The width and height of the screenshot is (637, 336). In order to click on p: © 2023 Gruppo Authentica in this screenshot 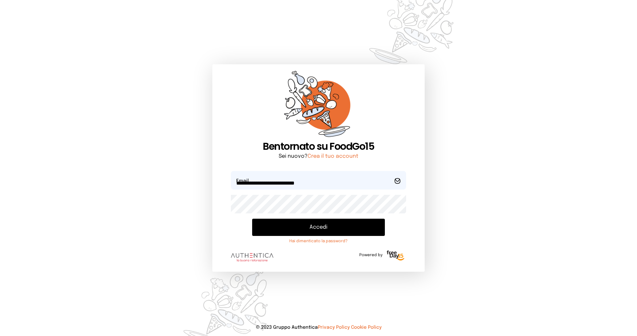, I will do `click(318, 328)`.